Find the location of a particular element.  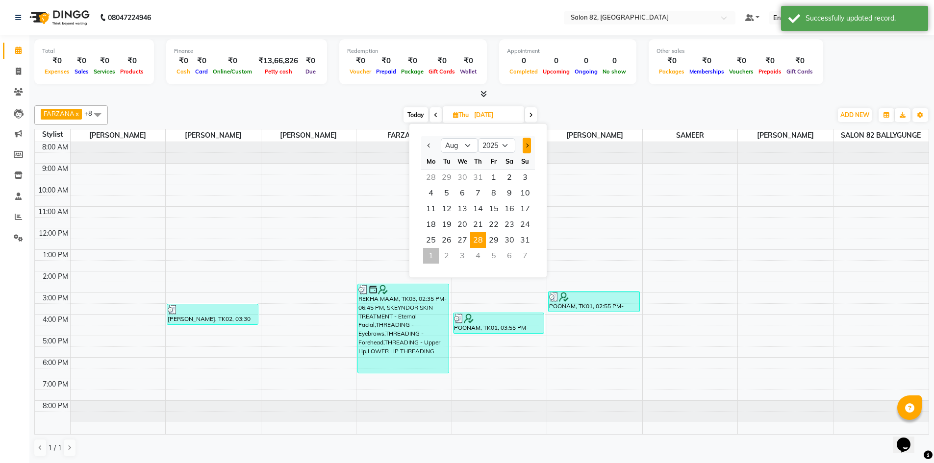

span: Gift Cards is located at coordinates (800, 72).